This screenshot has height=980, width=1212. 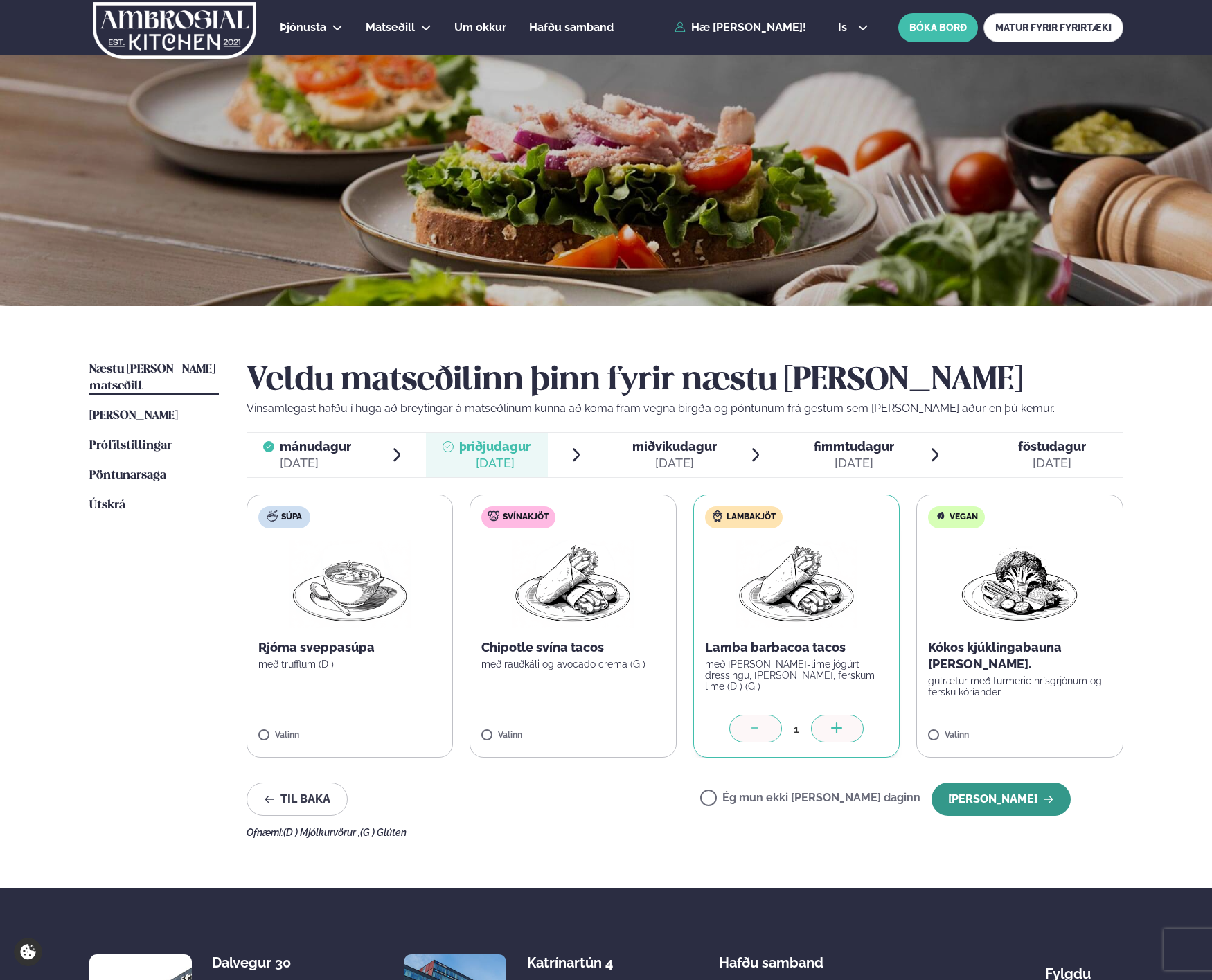 I want to click on span: is, so click(x=845, y=28).